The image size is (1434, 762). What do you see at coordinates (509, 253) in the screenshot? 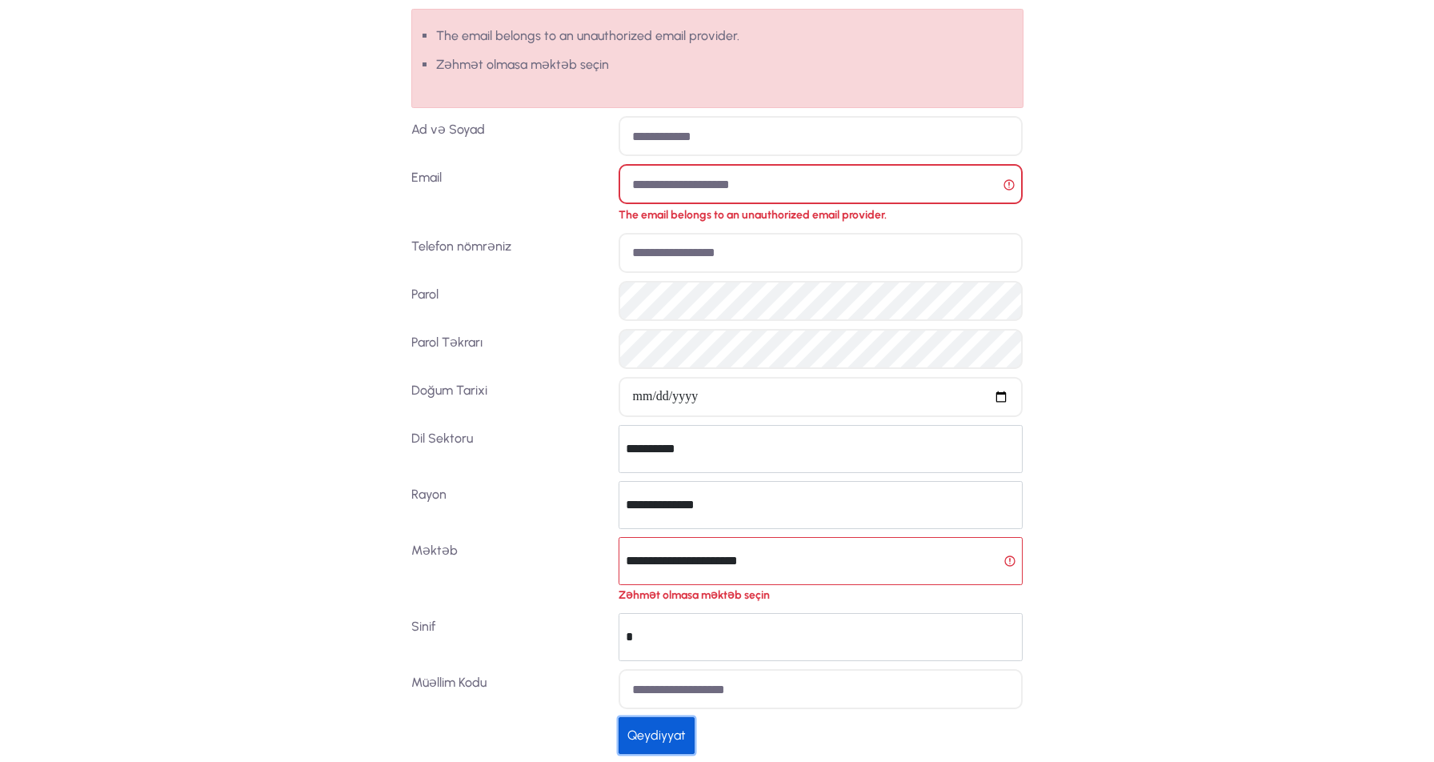
I see `label: Telefon nömrəniz` at bounding box center [509, 253].